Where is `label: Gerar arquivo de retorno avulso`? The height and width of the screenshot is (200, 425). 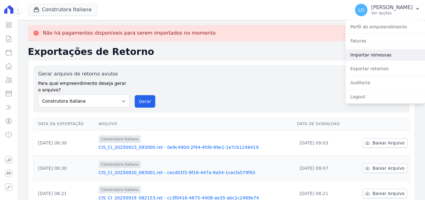 label: Gerar arquivo de retorno avulso is located at coordinates (84, 74).